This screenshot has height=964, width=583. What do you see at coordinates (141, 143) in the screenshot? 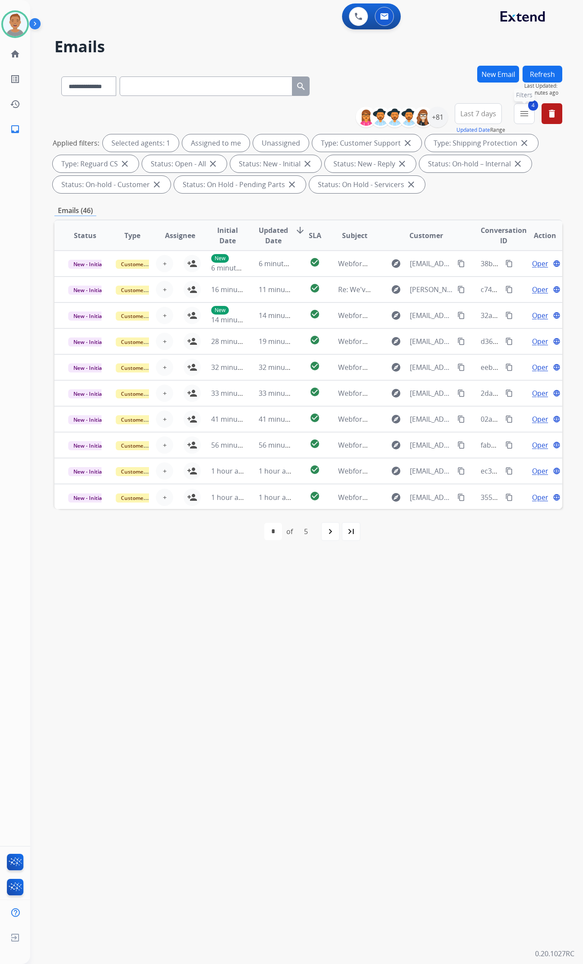
I see `div: Selected agents: 1` at bounding box center [141, 143].